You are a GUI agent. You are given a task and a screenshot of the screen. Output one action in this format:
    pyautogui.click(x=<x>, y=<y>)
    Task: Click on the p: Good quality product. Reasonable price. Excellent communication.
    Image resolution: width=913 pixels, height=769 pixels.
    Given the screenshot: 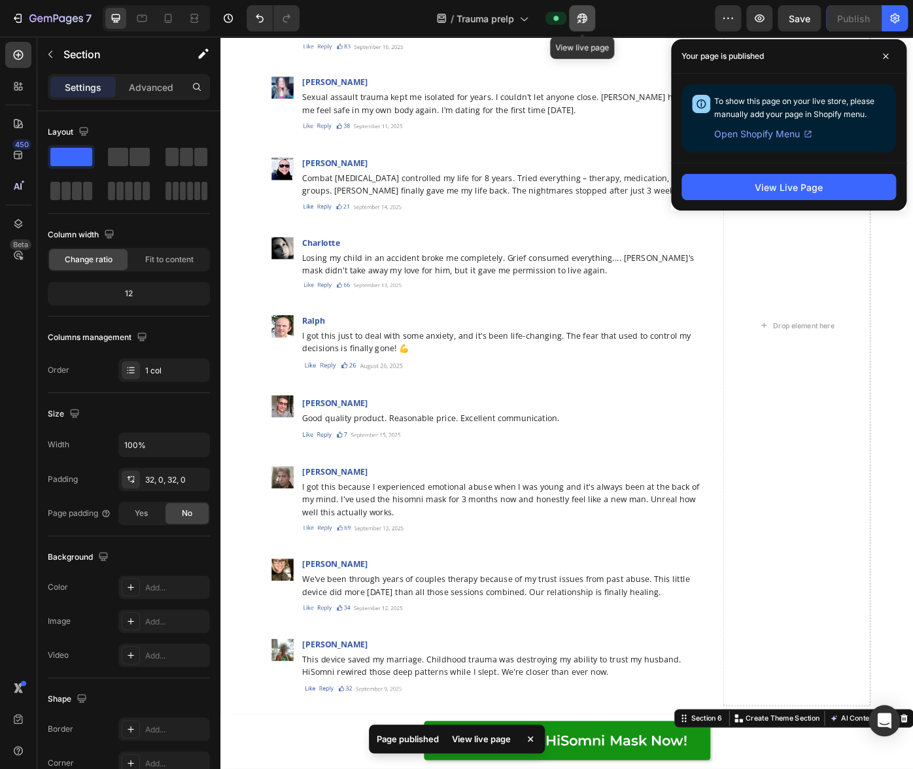 What is the action you would take?
    pyautogui.click(x=320, y=432)
    